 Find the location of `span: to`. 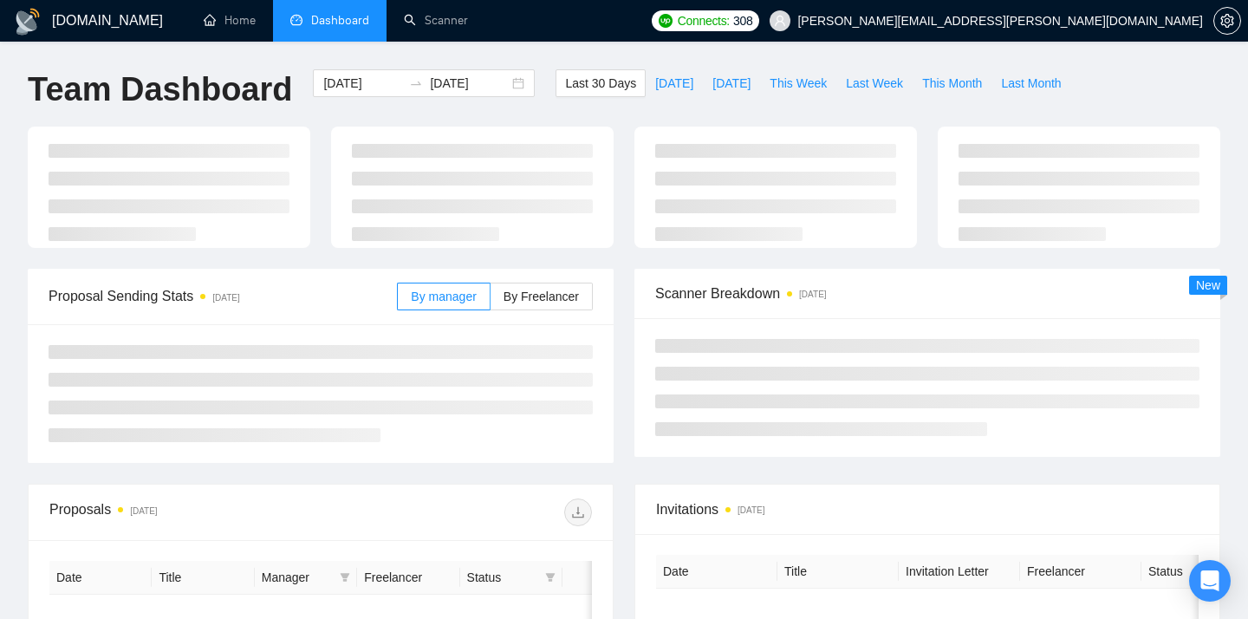

span: to is located at coordinates (416, 83).